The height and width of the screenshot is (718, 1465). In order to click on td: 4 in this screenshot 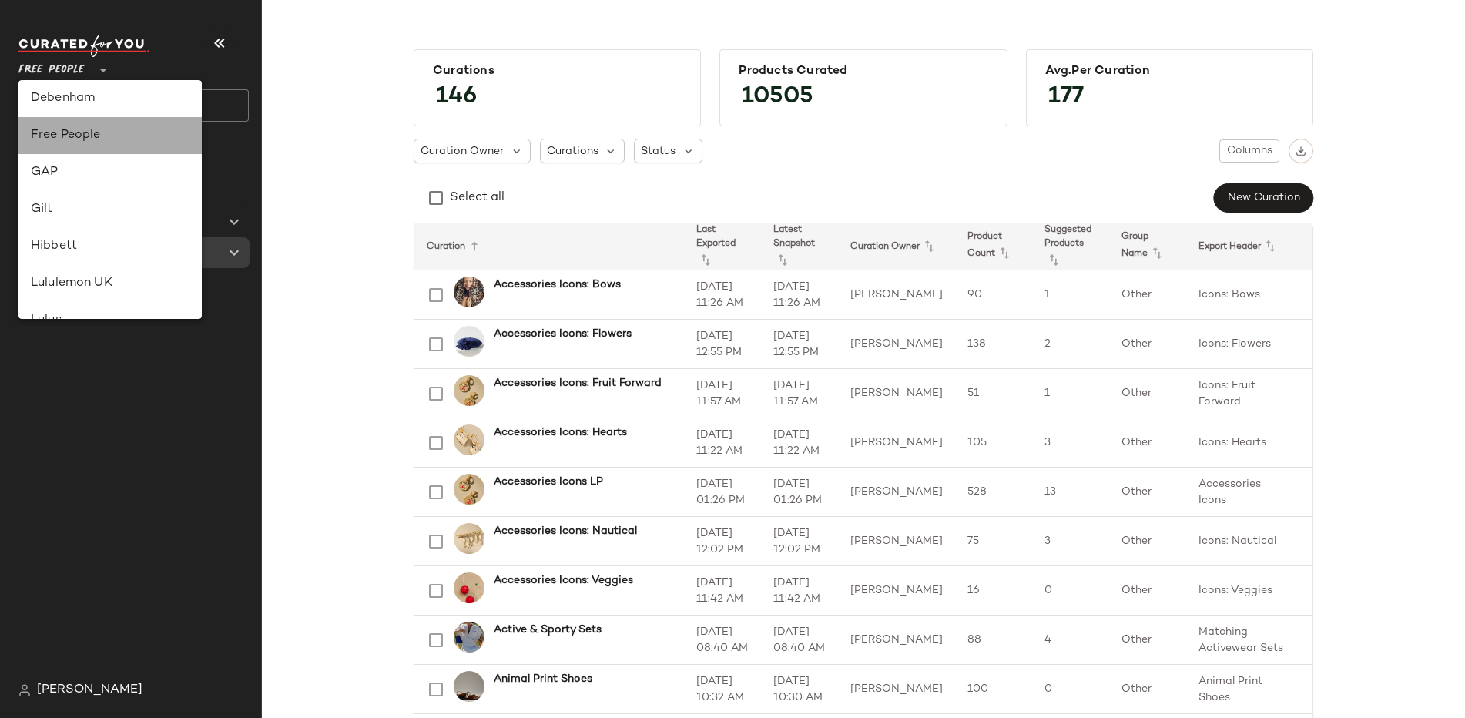, I will do `click(1070, 640)`.